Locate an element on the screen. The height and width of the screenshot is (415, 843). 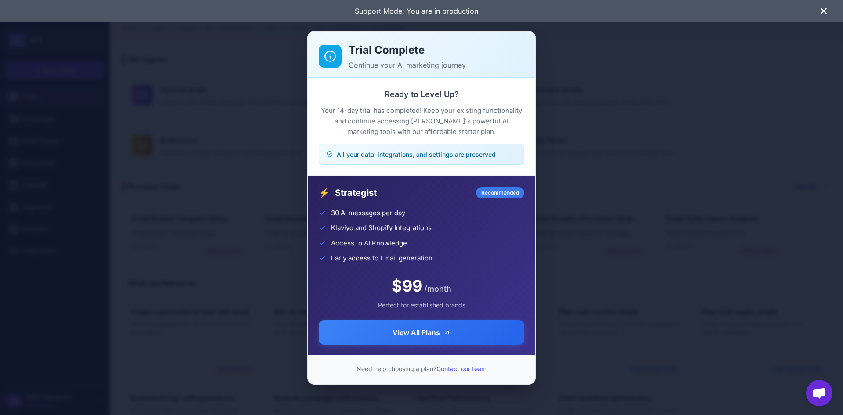
p: Continue your AI marketing journey is located at coordinates (436, 65).